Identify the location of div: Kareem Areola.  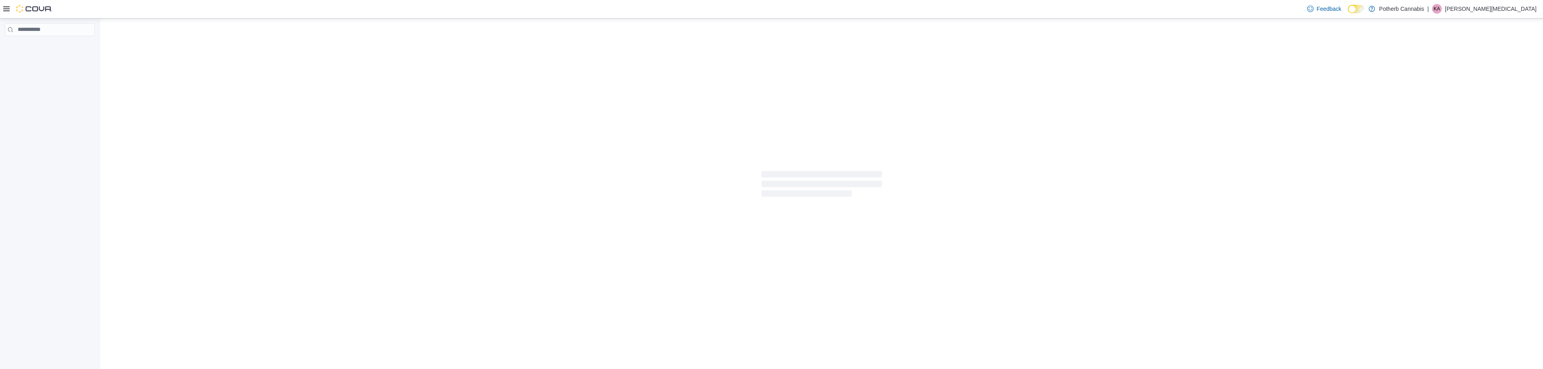
(1437, 9).